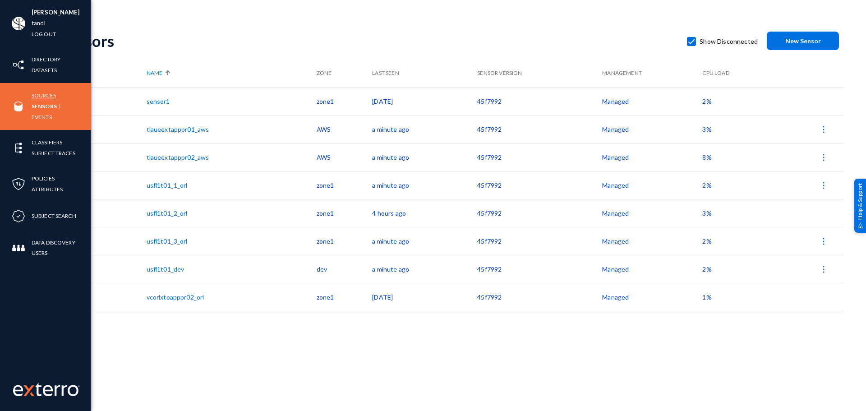  I want to click on th: CPU Load, so click(736, 73).